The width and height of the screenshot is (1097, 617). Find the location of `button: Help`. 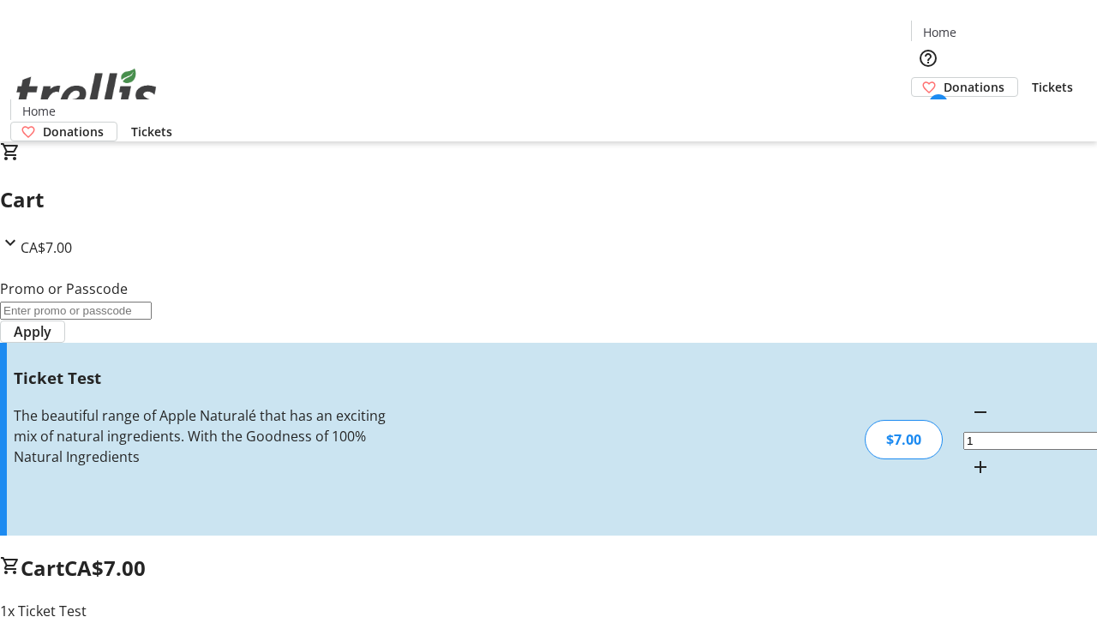

button: Help is located at coordinates (928, 58).